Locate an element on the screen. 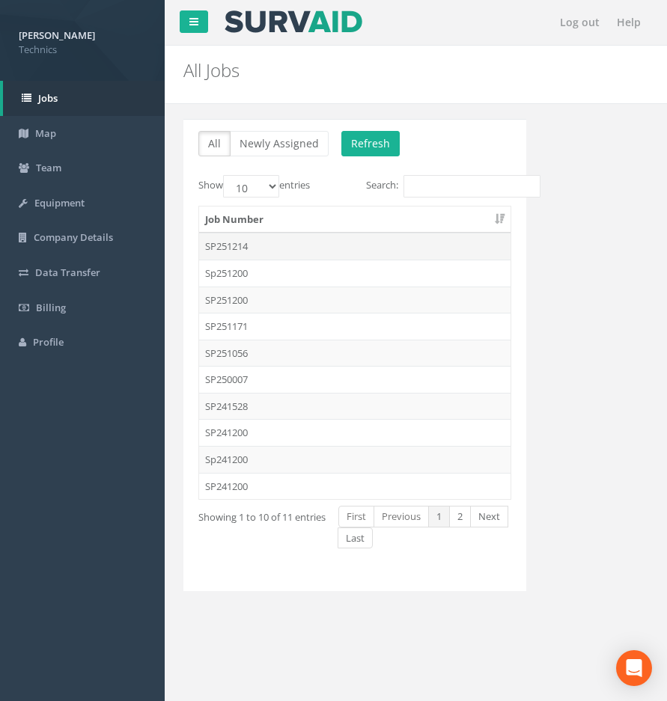 The width and height of the screenshot is (667, 701). td: SP251214 is located at coordinates (355, 246).